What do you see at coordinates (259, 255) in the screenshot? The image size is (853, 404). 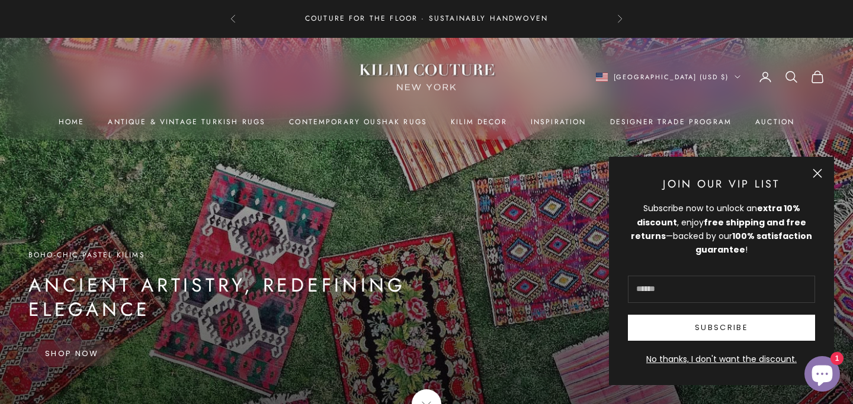 I see `p: Boho-Chic Pastel Kilims` at bounding box center [259, 255].